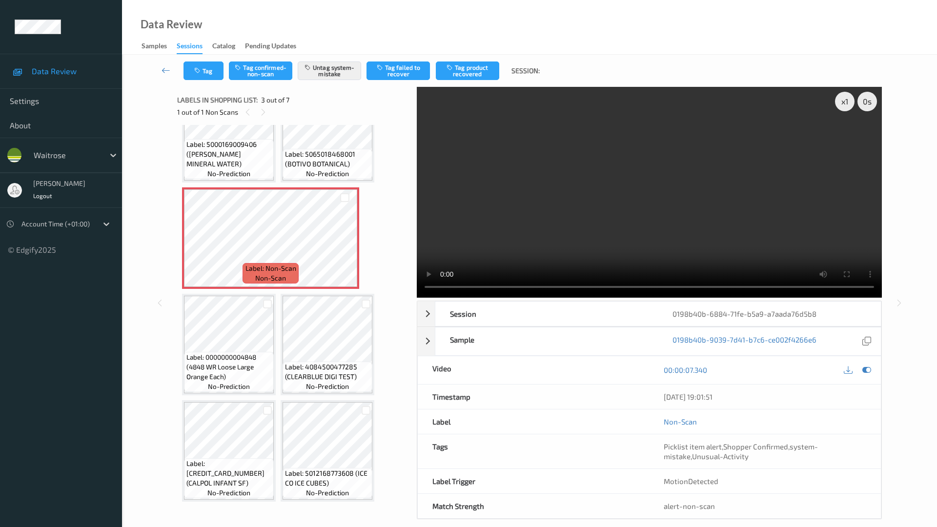 The width and height of the screenshot is (937, 527). What do you see at coordinates (171, 24) in the screenshot?
I see `div: Data Review` at bounding box center [171, 24].